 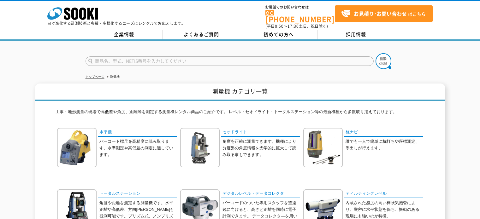 I want to click on a: 初めての方へ, so click(x=279, y=35).